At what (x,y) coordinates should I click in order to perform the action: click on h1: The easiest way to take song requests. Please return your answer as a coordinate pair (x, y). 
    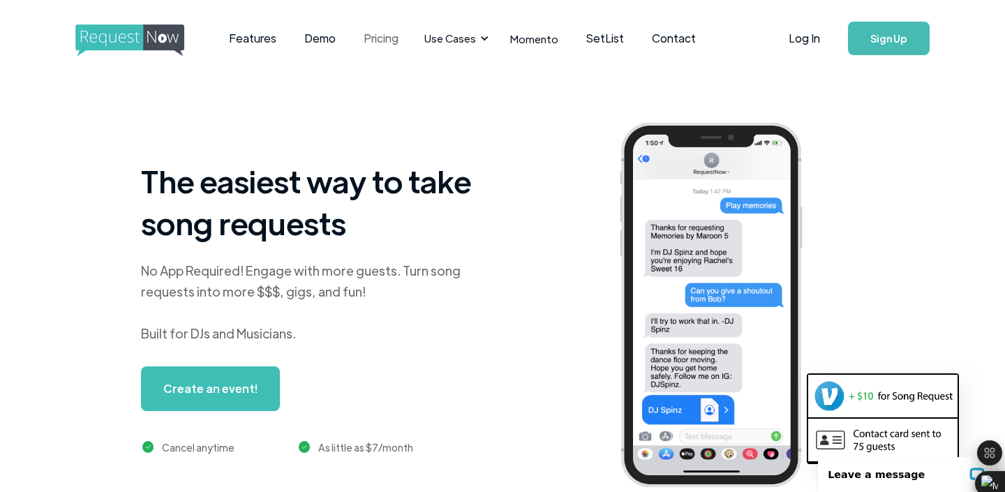
    Looking at the image, I should click on (315, 202).